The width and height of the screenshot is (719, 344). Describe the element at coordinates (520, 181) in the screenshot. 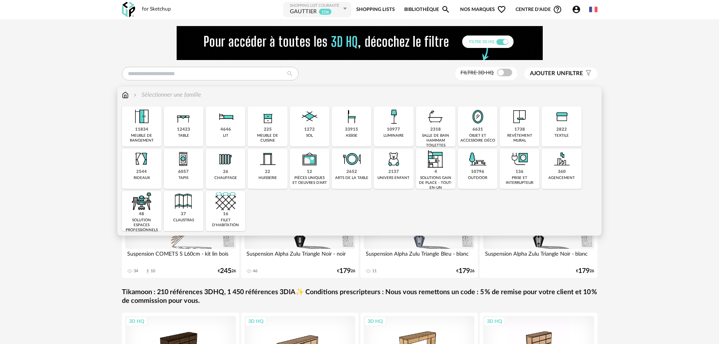

I see `div: prise et interrupteur` at that location.